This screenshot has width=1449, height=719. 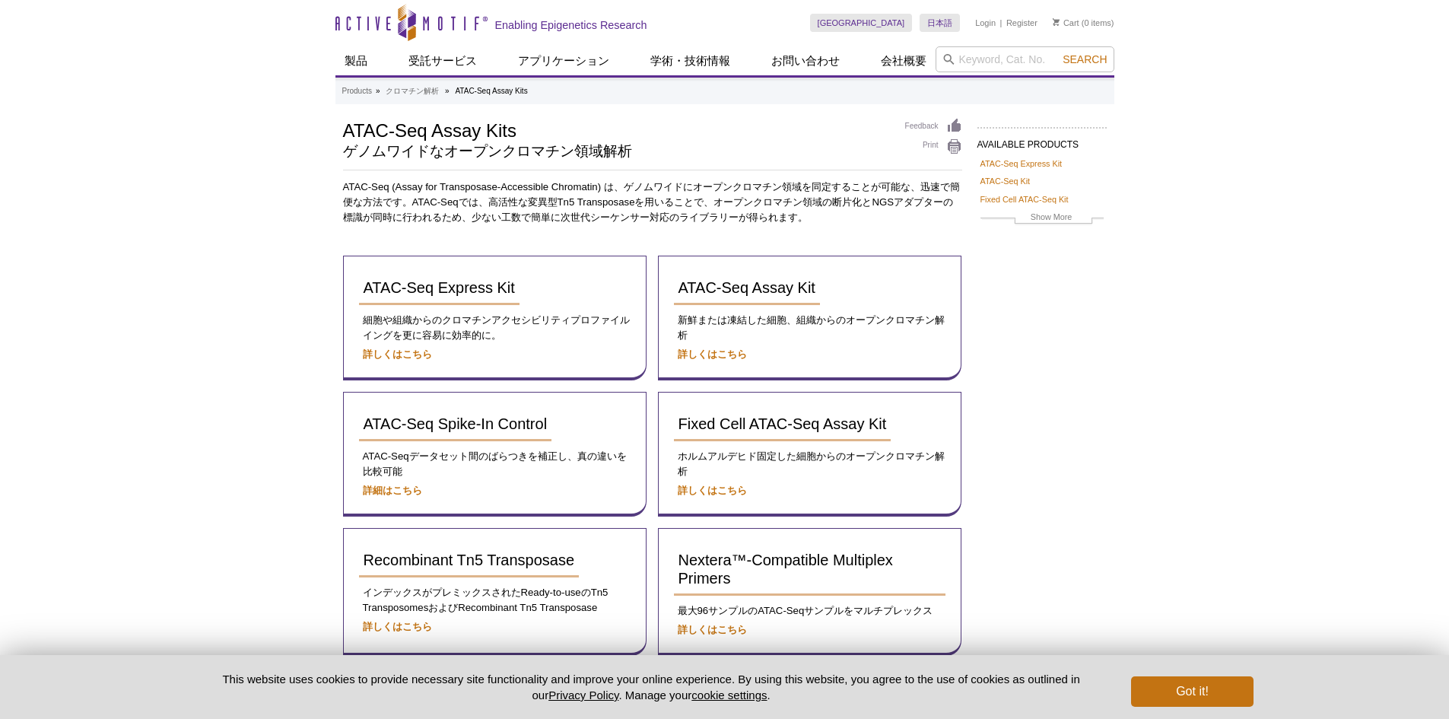 I want to click on p: ATAC-Seq (Assay for Transposase-Accessible Chromatin) は、ゲノムワイドにオープンクロマチン領域を同定することが可能な、迅速で簡便な方法です。..., so click(x=652, y=202).